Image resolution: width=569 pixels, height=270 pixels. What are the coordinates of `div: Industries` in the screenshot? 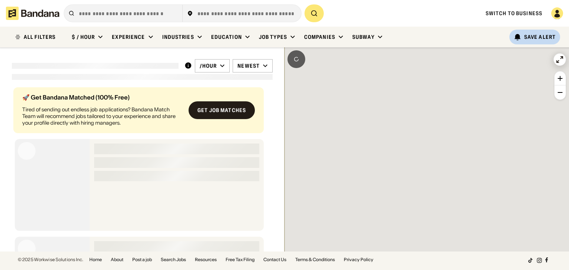 It's located at (178, 37).